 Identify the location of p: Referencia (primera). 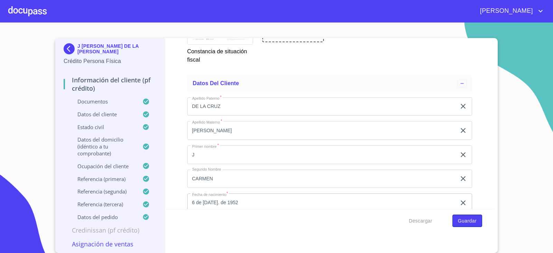
(103, 179).